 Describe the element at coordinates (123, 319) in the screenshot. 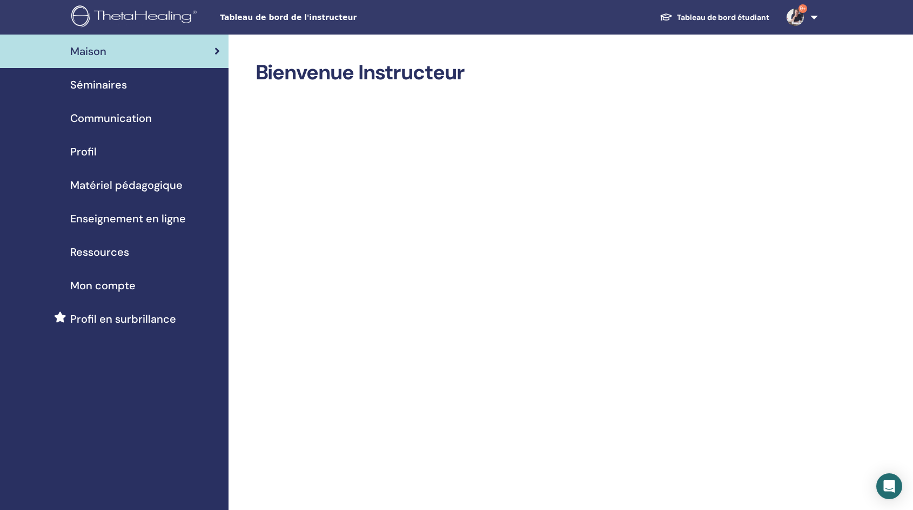

I see `span: Profil en surbrillance` at that location.